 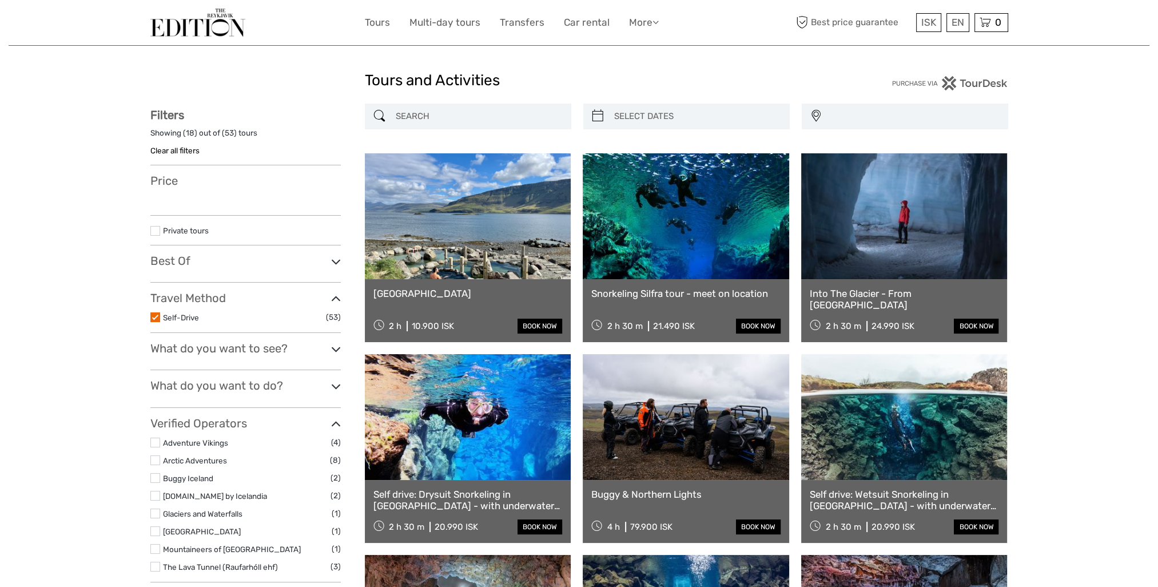 I want to click on a: Buggy Iceland, so click(x=188, y=478).